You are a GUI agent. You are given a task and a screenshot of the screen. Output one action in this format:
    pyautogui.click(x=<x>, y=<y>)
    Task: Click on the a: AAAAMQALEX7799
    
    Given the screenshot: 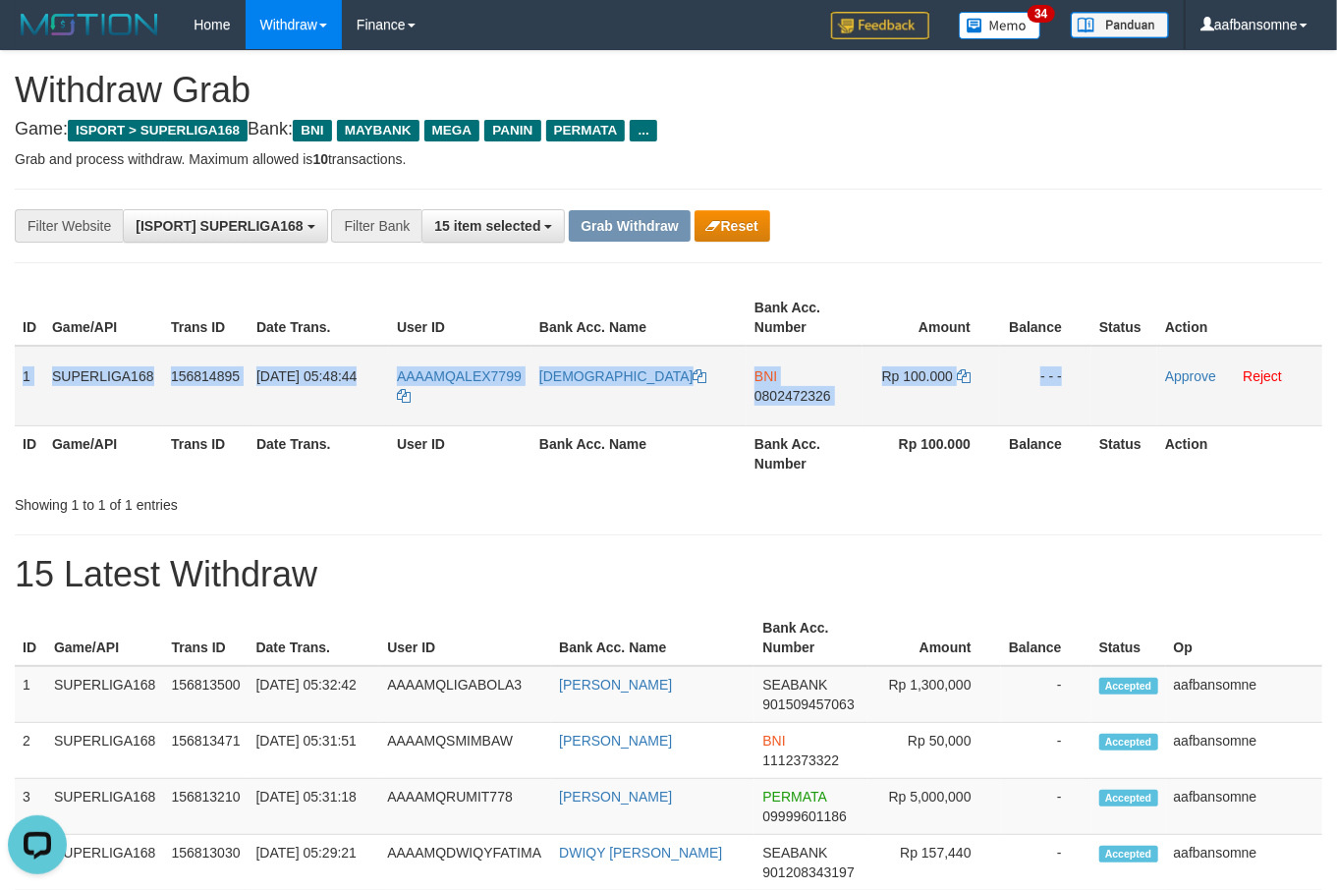 What is the action you would take?
    pyautogui.click(x=459, y=386)
    